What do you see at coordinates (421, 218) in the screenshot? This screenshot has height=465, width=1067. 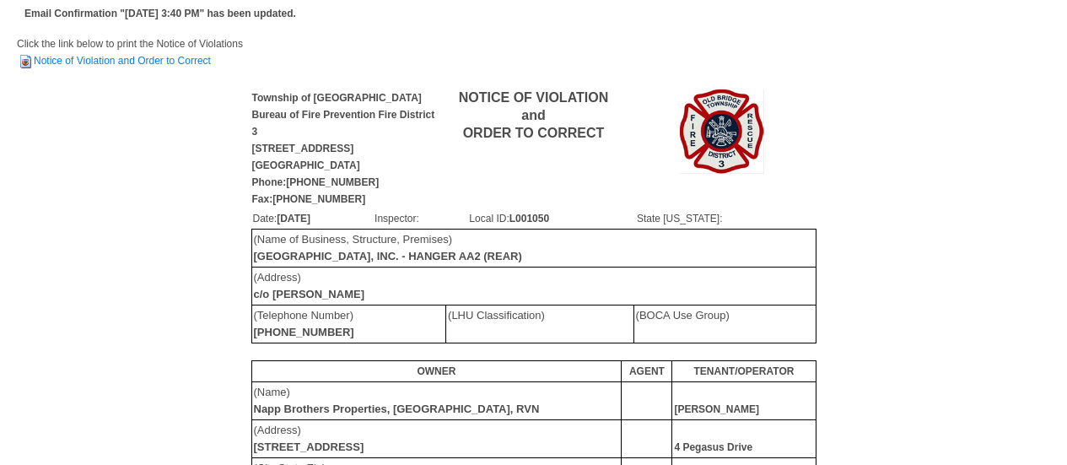 I see `td: Inspector:` at bounding box center [421, 218].